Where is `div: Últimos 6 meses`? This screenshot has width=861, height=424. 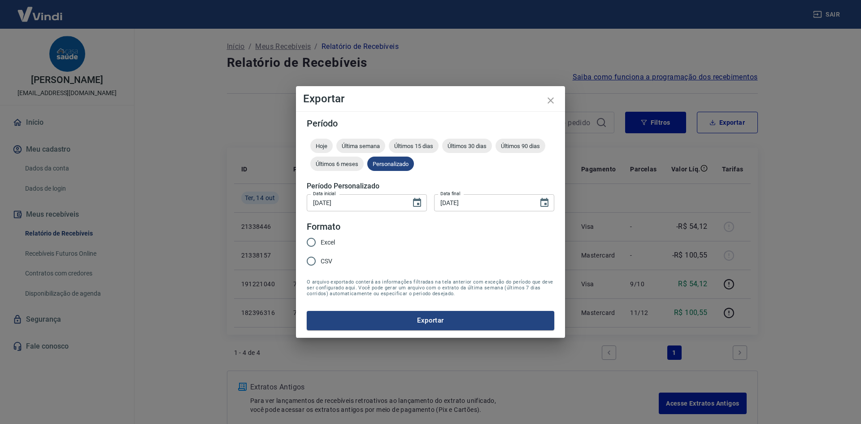 div: Últimos 6 meses is located at coordinates (337, 164).